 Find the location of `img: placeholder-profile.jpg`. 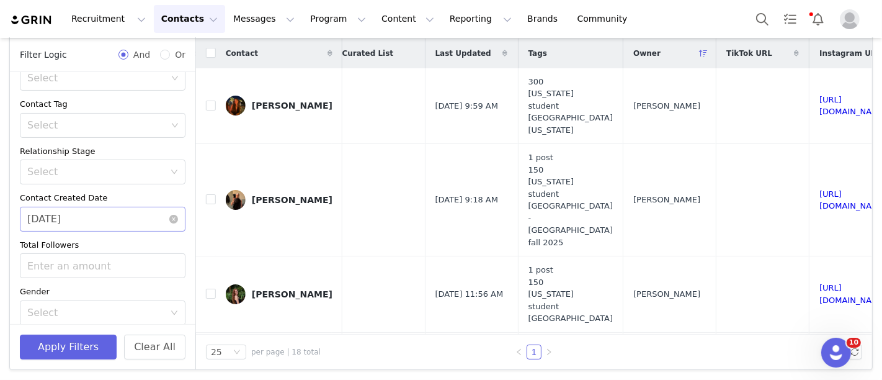

img: placeholder-profile.jpg is located at coordinates (850, 19).